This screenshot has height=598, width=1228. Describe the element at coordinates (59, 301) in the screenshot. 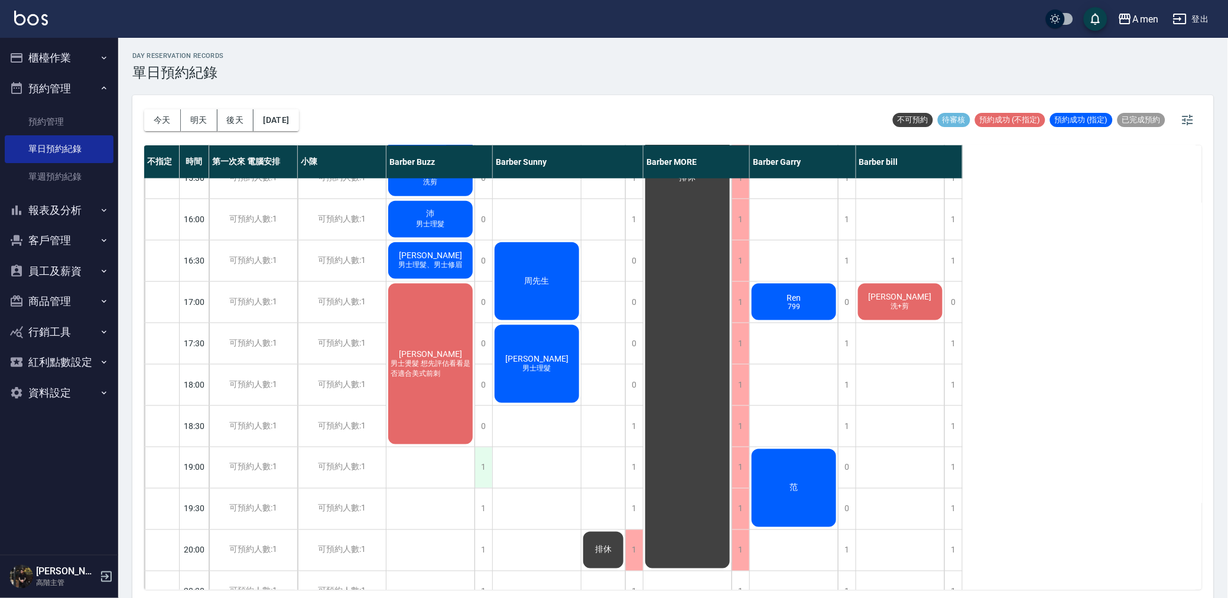

I see `button: 商品管理` at that location.